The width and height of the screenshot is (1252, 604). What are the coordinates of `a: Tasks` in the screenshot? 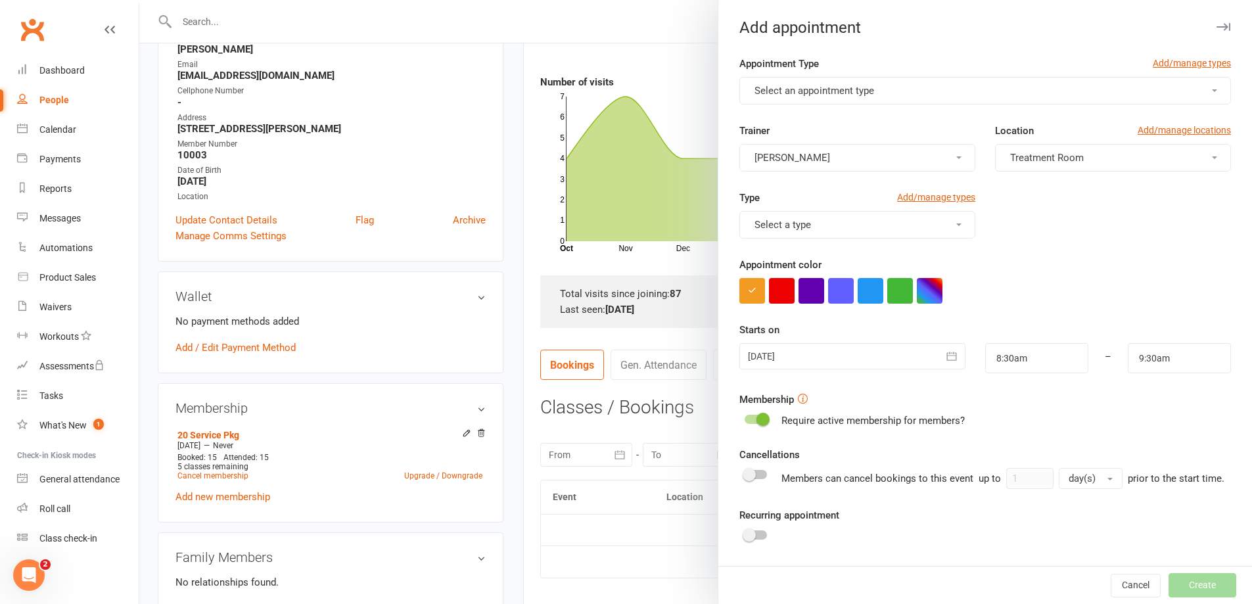 It's located at (78, 396).